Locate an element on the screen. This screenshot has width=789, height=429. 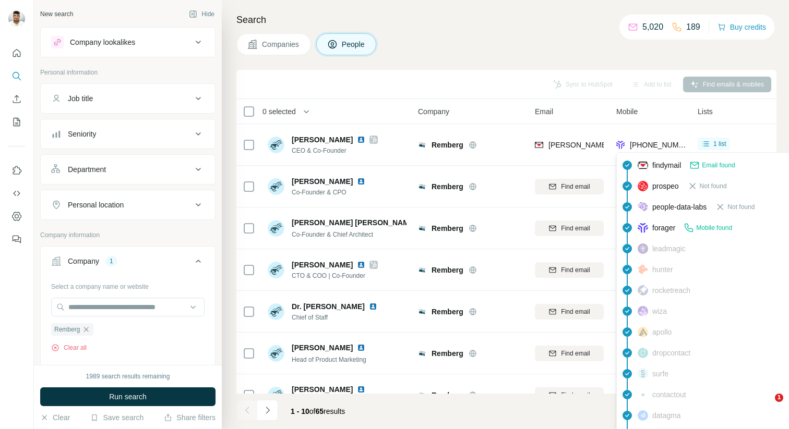
span: people-data-labs is located at coordinates (679, 207).